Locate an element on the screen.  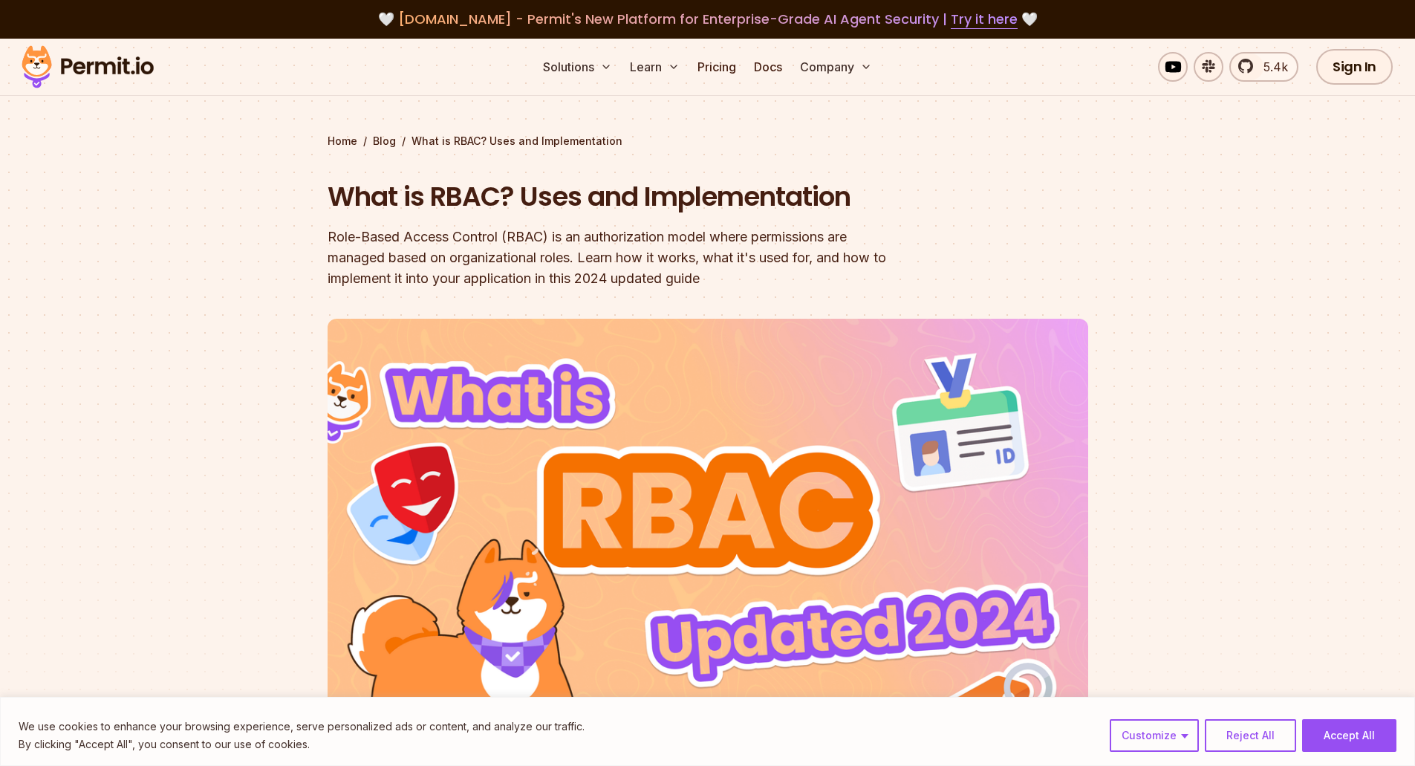
a: Try it here is located at coordinates (984, 19).